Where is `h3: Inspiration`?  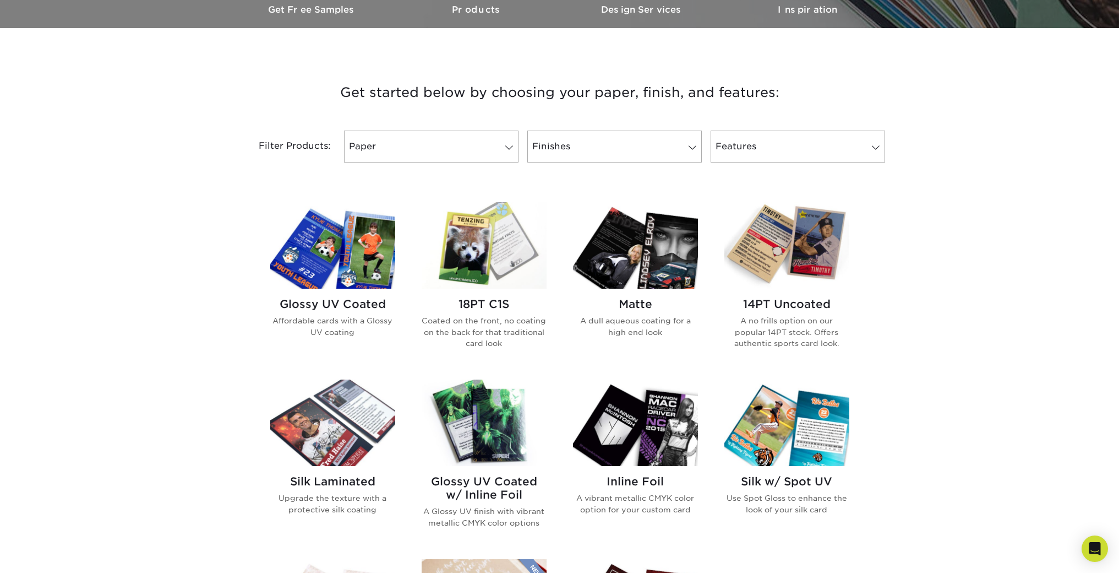
h3: Inspiration is located at coordinates (808, 9).